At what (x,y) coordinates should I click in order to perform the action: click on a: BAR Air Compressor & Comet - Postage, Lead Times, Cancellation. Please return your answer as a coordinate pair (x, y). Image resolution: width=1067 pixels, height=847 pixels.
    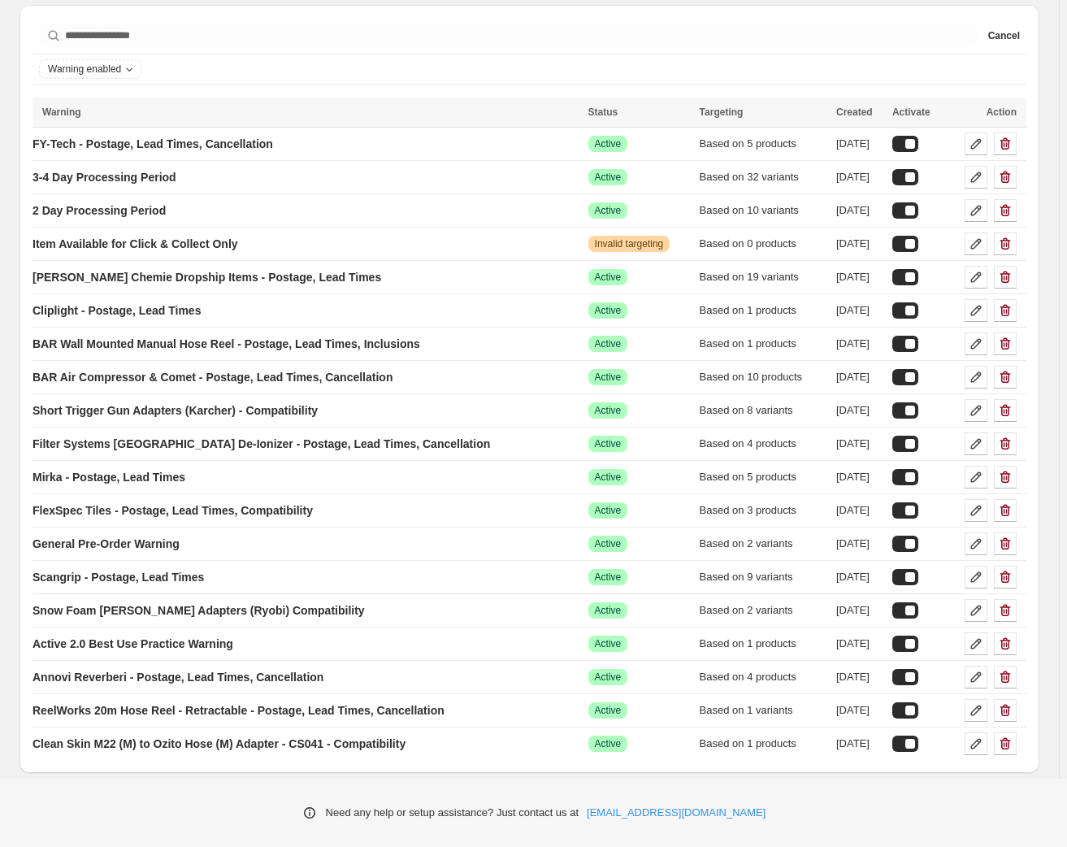
    Looking at the image, I should click on (212, 377).